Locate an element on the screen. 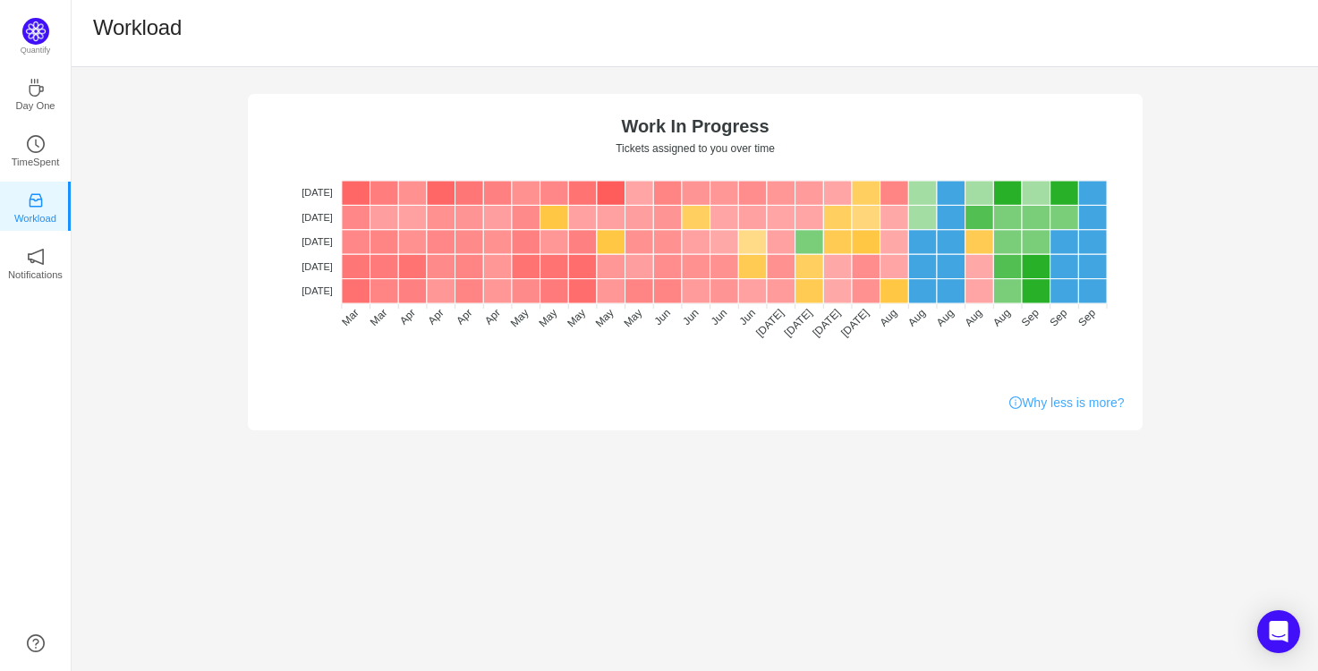 Image resolution: width=1318 pixels, height=671 pixels. a: icon: notificationNotifications is located at coordinates (36, 262).